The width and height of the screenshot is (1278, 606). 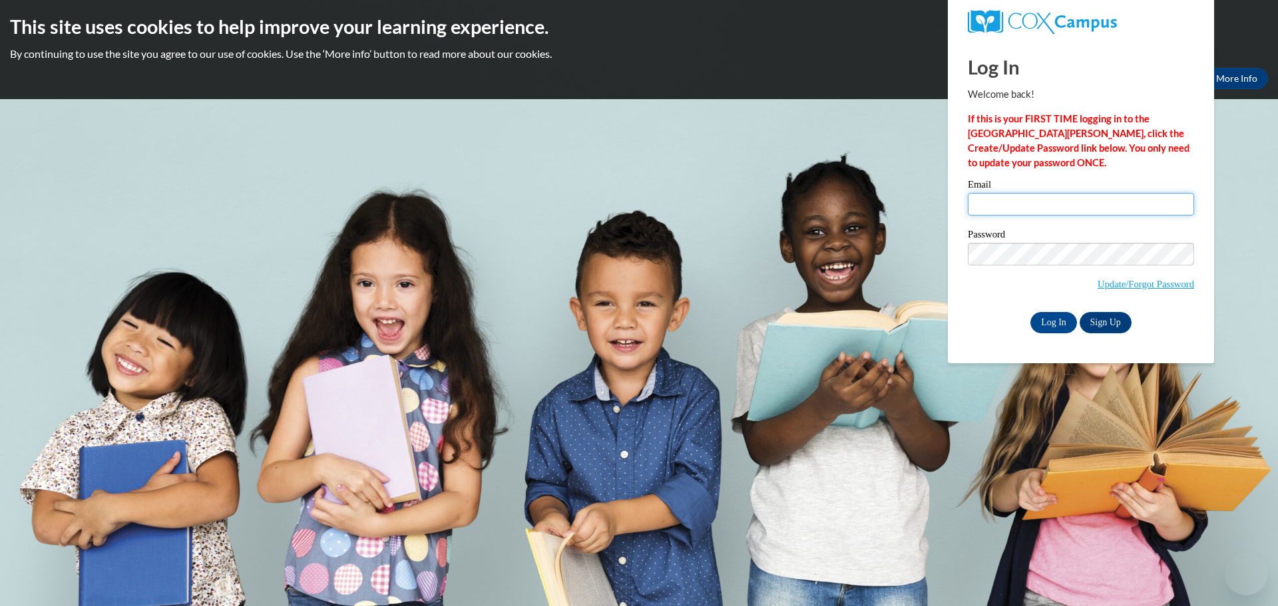 What do you see at coordinates (1081, 67) in the screenshot?
I see `h1: Log In` at bounding box center [1081, 67].